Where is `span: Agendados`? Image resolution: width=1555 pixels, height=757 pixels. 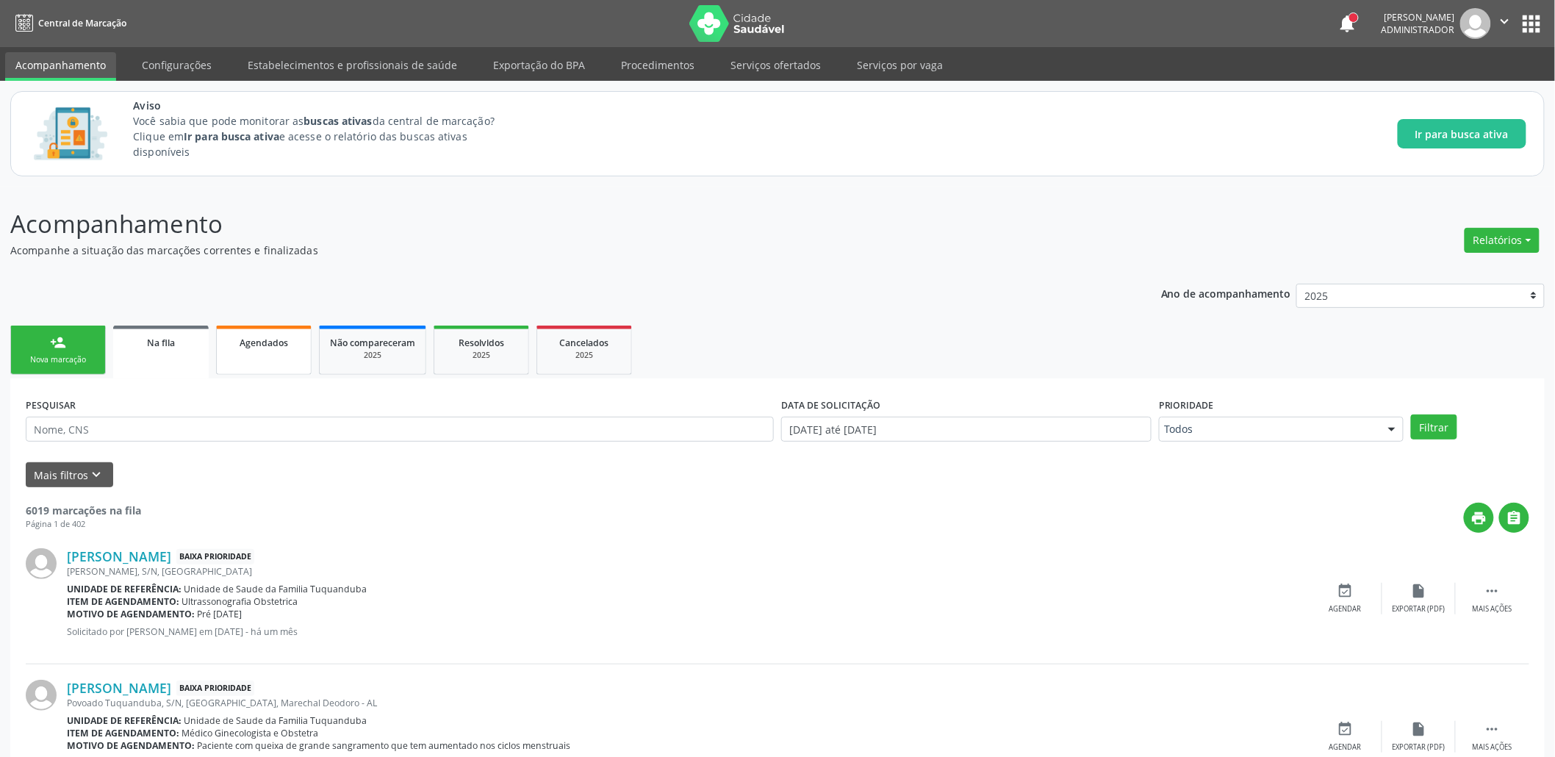 span: Agendados is located at coordinates (264, 342).